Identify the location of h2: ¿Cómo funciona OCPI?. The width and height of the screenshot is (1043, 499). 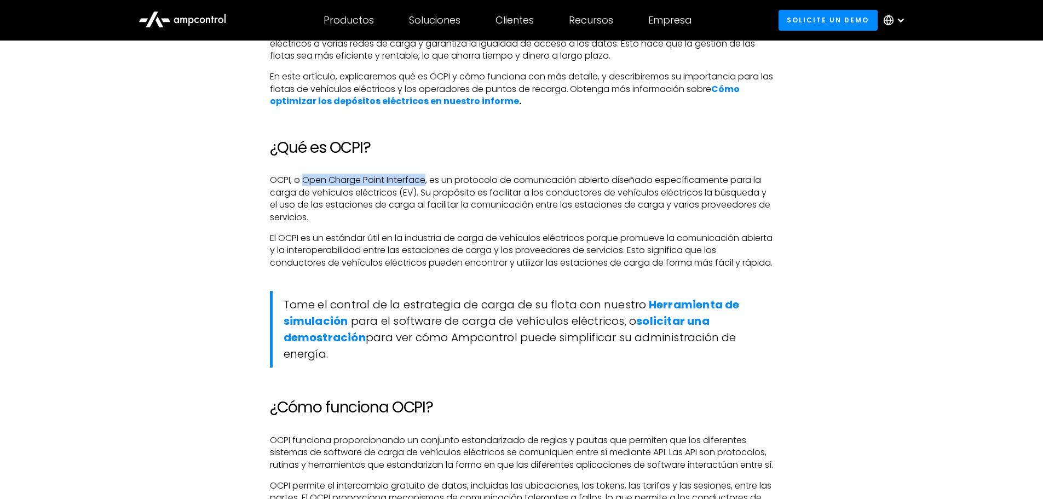
(522, 407).